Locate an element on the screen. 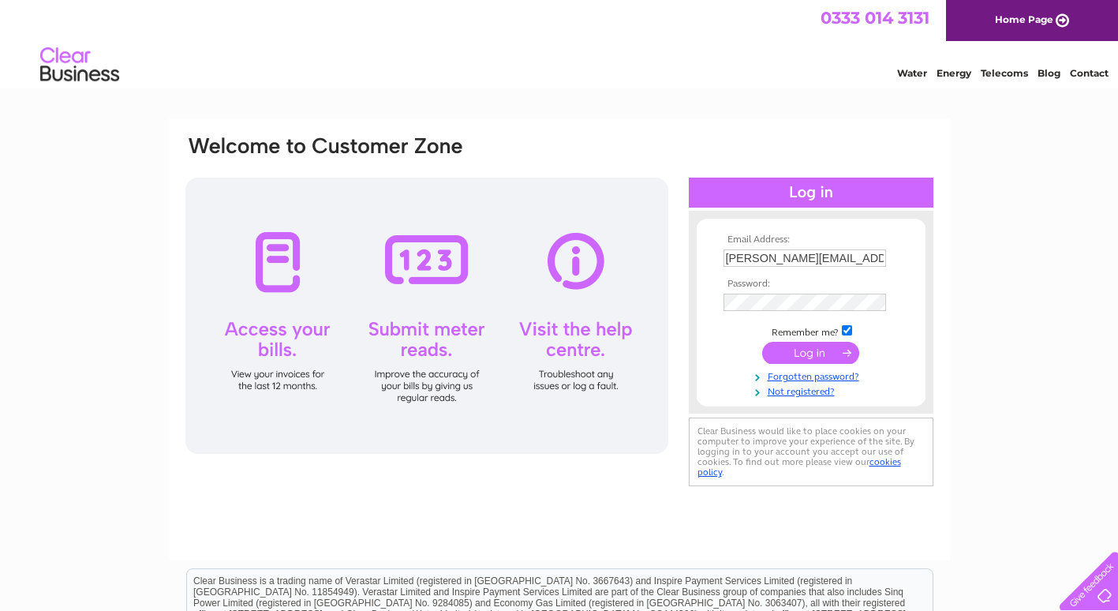 This screenshot has height=611, width=1118. th: Password: is located at coordinates (811, 284).